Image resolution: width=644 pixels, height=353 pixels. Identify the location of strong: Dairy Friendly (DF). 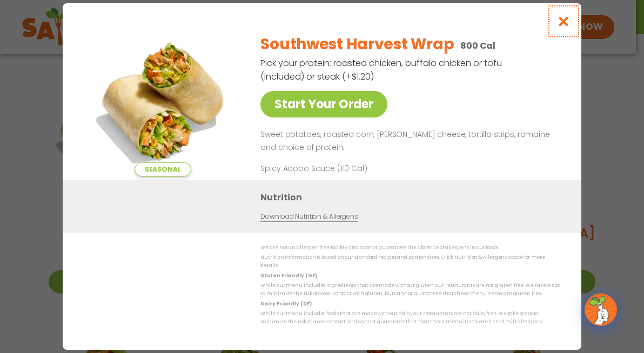
(286, 303).